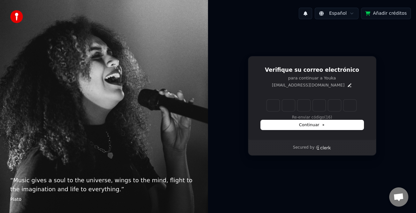  I want to click on input: Digit 2, so click(289, 105).